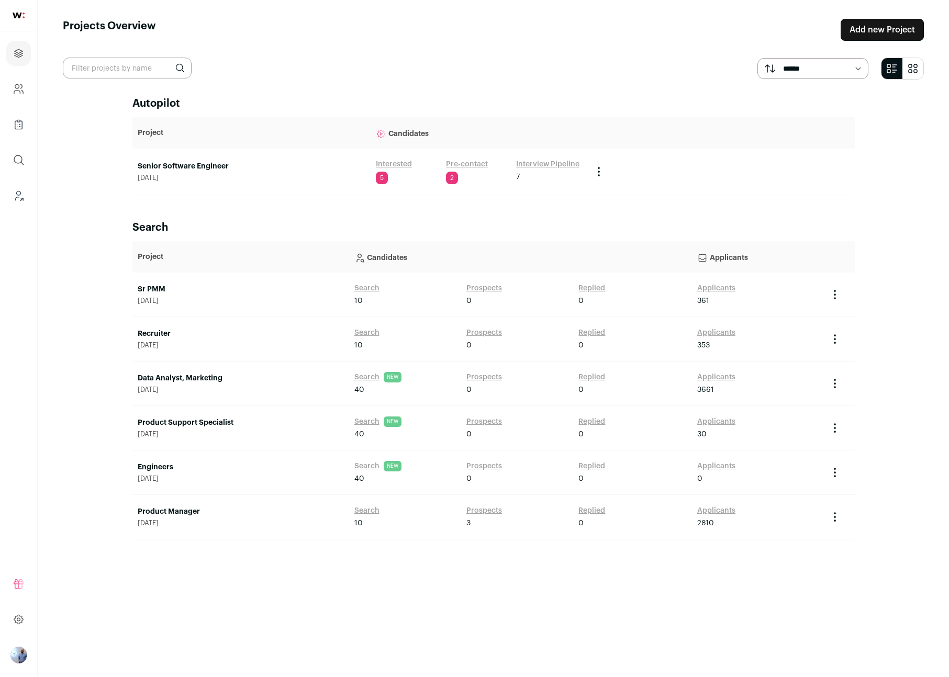 Image resolution: width=949 pixels, height=677 pixels. What do you see at coordinates (452, 178) in the screenshot?
I see `span: 2` at bounding box center [452, 178].